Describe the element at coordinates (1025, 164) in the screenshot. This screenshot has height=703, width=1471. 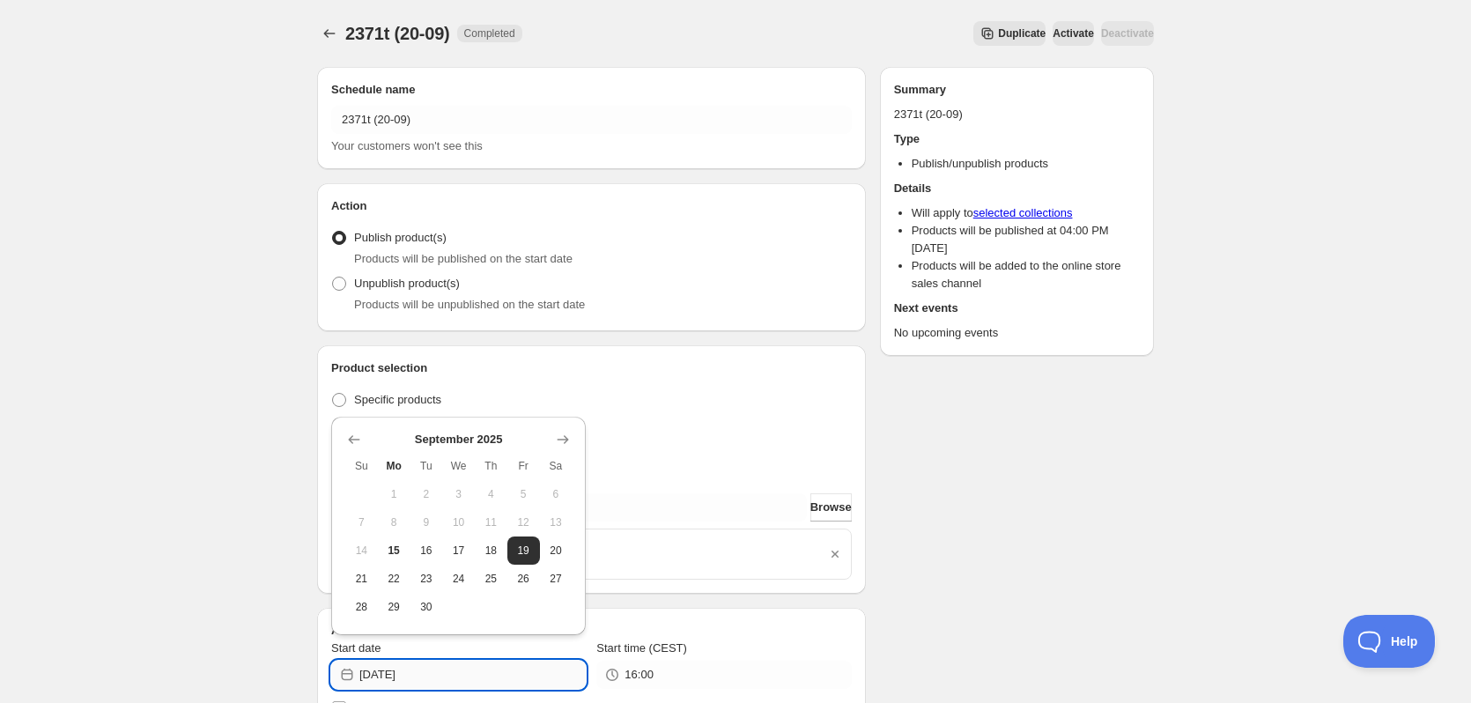
I see `li: Publish/unpublish products` at that location.